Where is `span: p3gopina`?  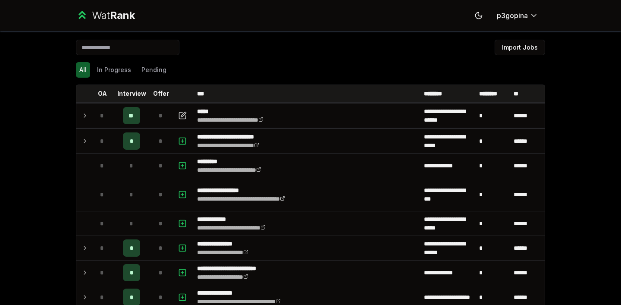
span: p3gopina is located at coordinates (512, 16).